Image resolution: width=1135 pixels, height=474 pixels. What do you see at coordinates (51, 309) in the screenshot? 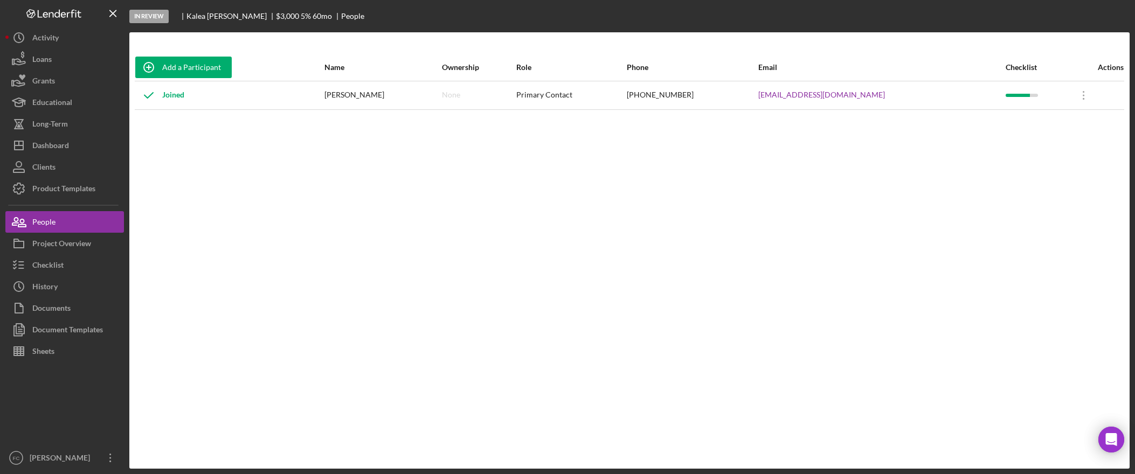
I see `div: Documents` at bounding box center [51, 309].